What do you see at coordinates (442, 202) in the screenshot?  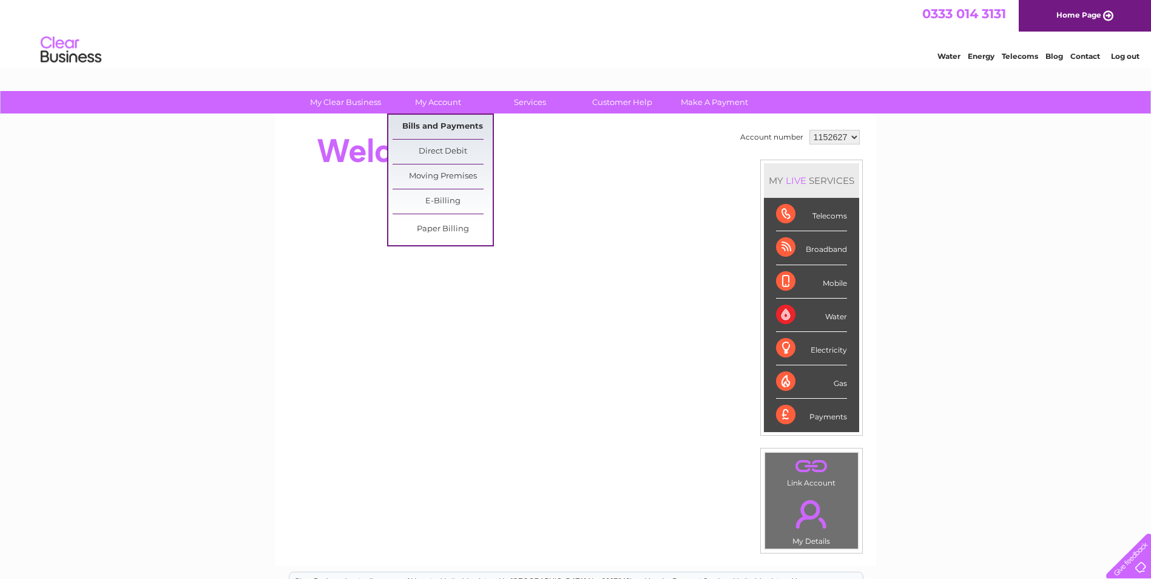 I see `a: E-Billing` at bounding box center [442, 202].